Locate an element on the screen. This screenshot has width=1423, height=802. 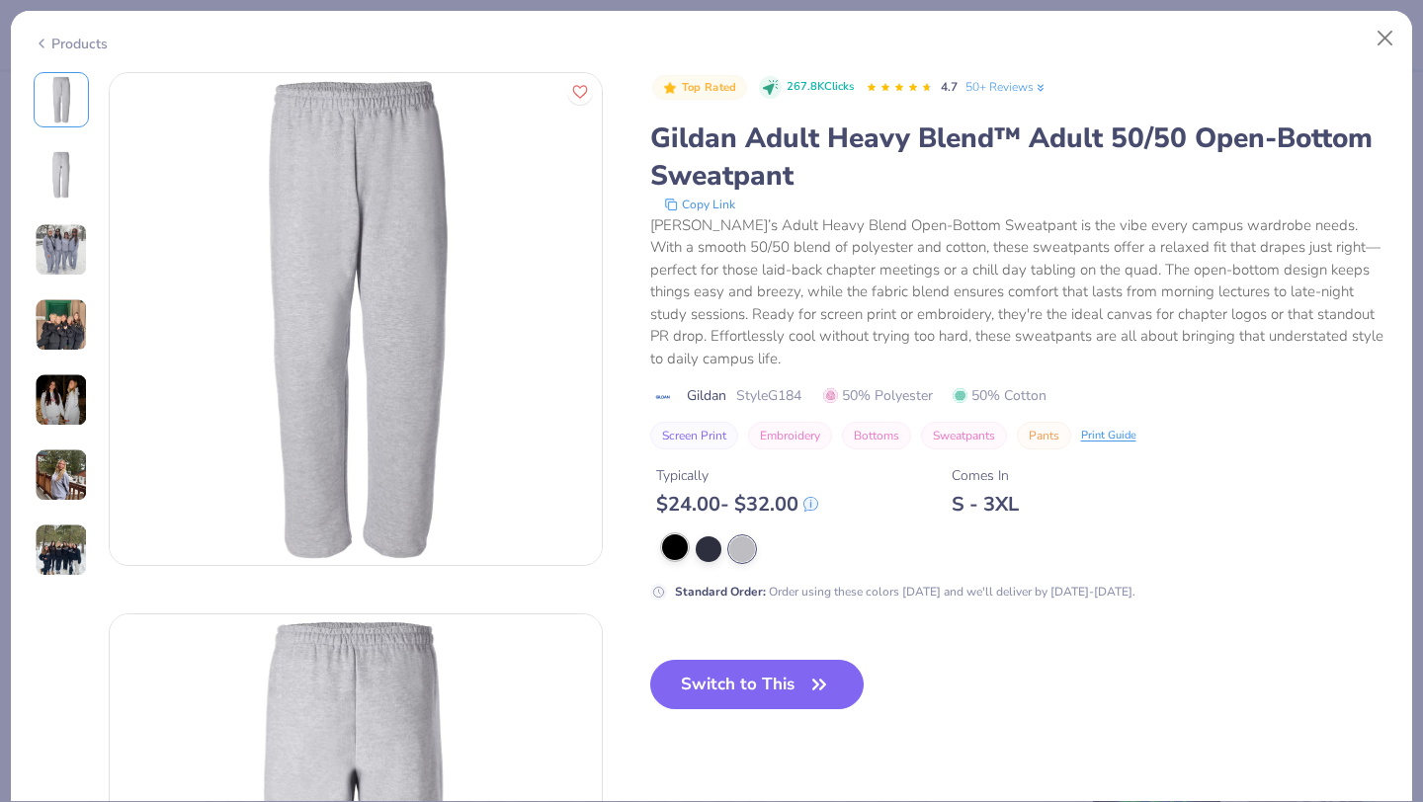
div: Comes In is located at coordinates (985, 475).